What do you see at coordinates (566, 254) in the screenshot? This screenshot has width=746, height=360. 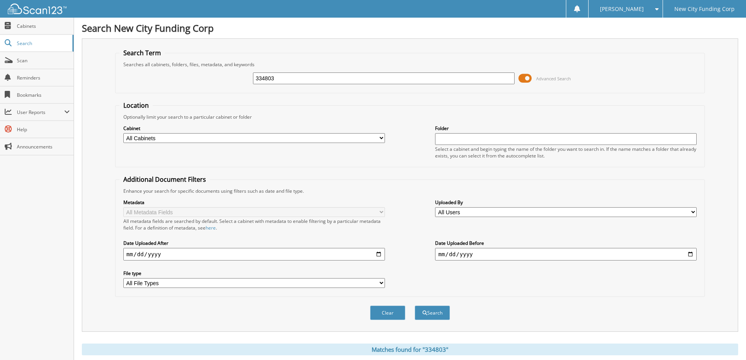 I see `input: end` at bounding box center [566, 254].